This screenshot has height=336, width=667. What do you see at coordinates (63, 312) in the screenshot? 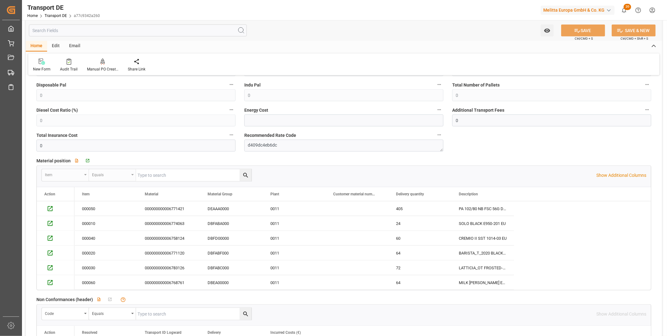
I see `div: code` at bounding box center [63, 312].